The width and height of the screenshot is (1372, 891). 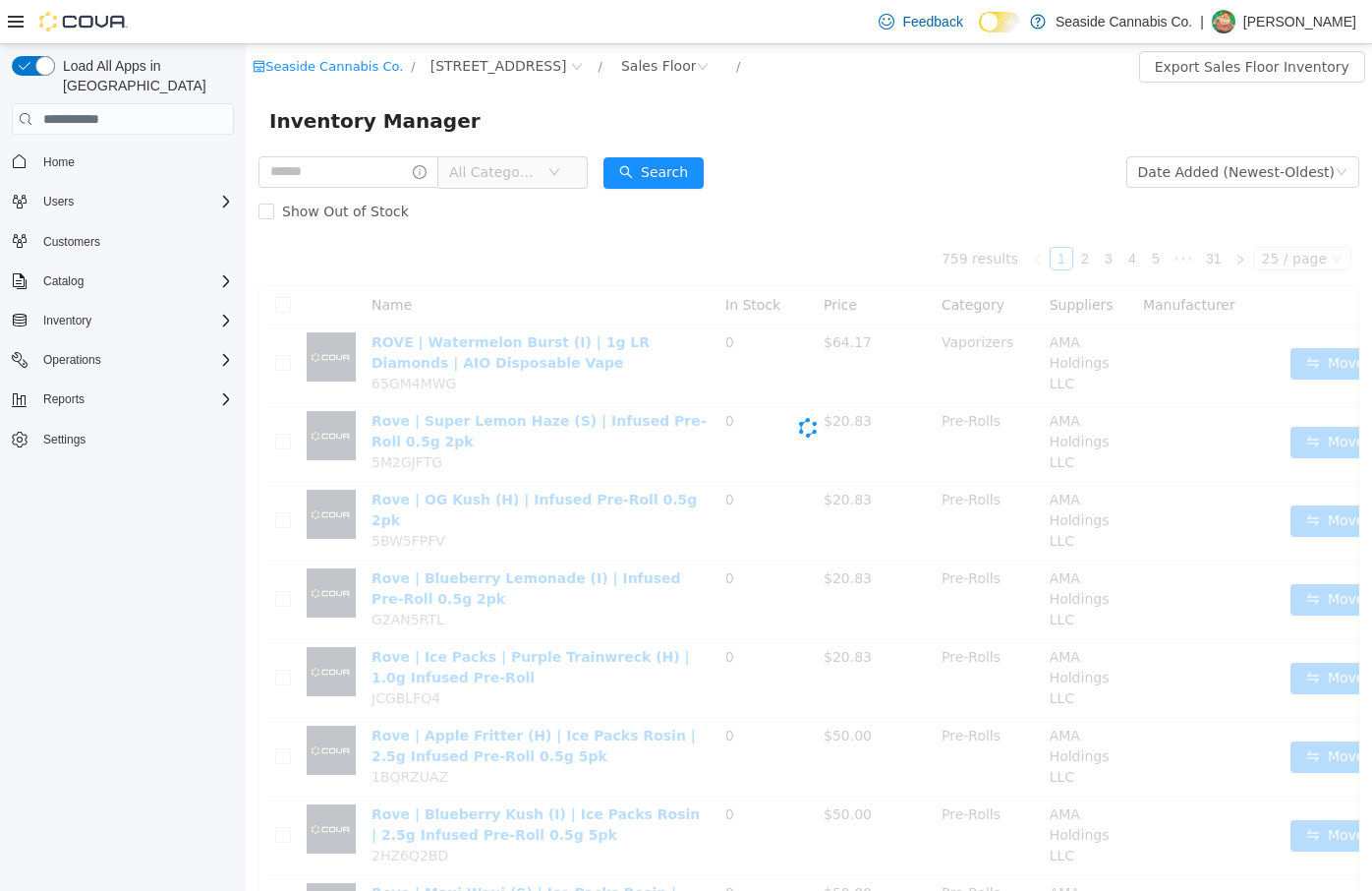 What do you see at coordinates (413, 22) in the screenshot?
I see `div: Sales Floor` at bounding box center [413, 22].